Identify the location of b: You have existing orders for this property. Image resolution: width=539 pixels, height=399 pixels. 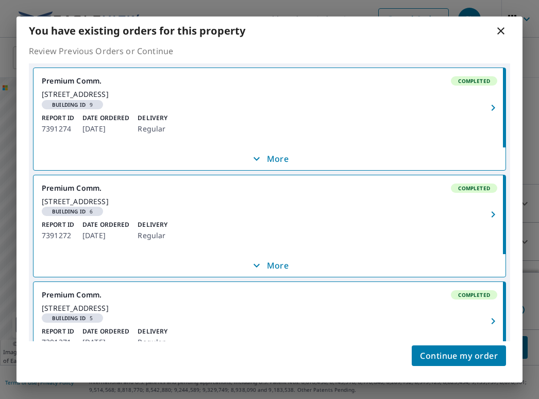
(137, 30).